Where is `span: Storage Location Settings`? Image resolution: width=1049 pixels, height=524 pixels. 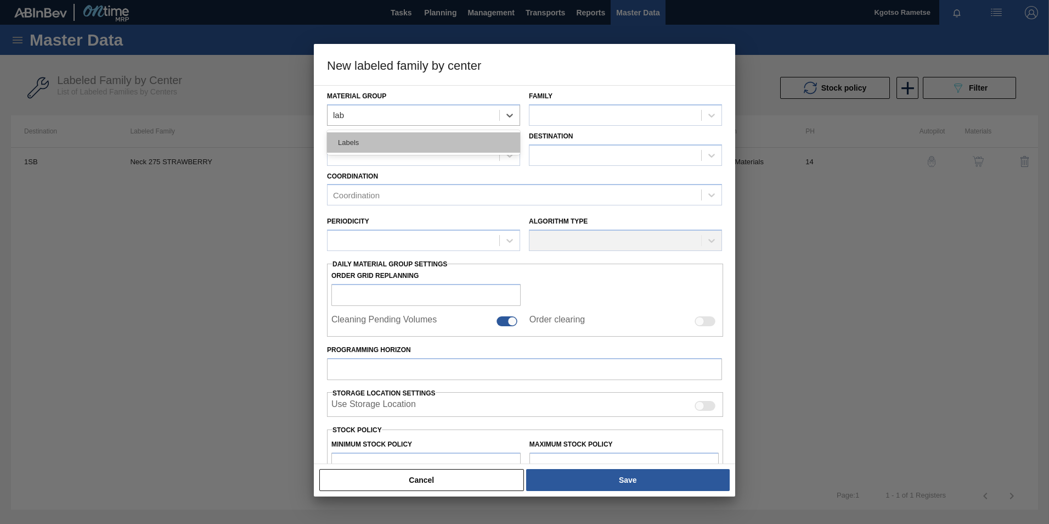 span: Storage Location Settings is located at coordinates (384, 393).